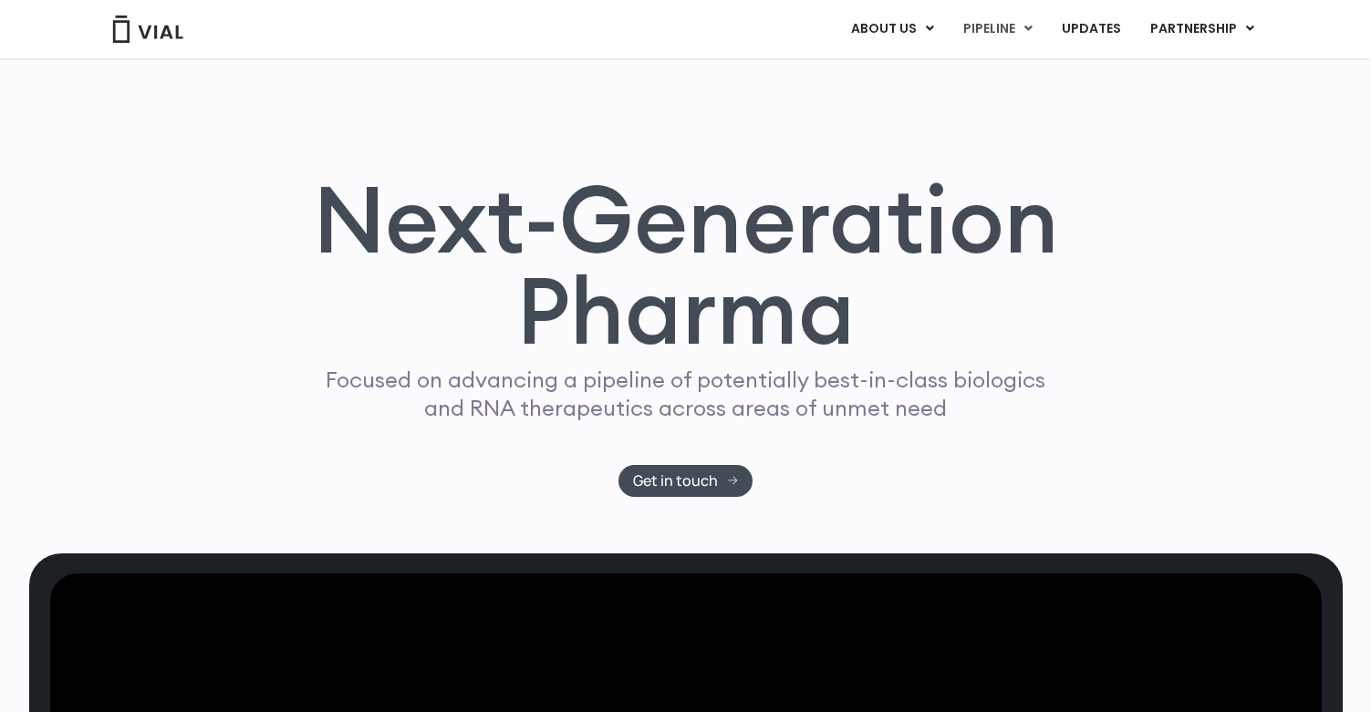 Image resolution: width=1371 pixels, height=712 pixels. I want to click on a: Get in touch, so click(685, 481).